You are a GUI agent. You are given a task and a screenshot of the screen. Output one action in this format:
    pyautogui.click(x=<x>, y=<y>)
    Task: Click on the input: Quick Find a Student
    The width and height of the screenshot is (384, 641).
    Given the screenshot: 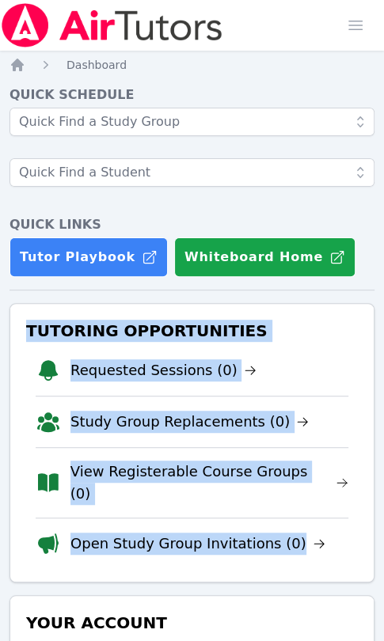 What is the action you would take?
    pyautogui.click(x=192, y=173)
    